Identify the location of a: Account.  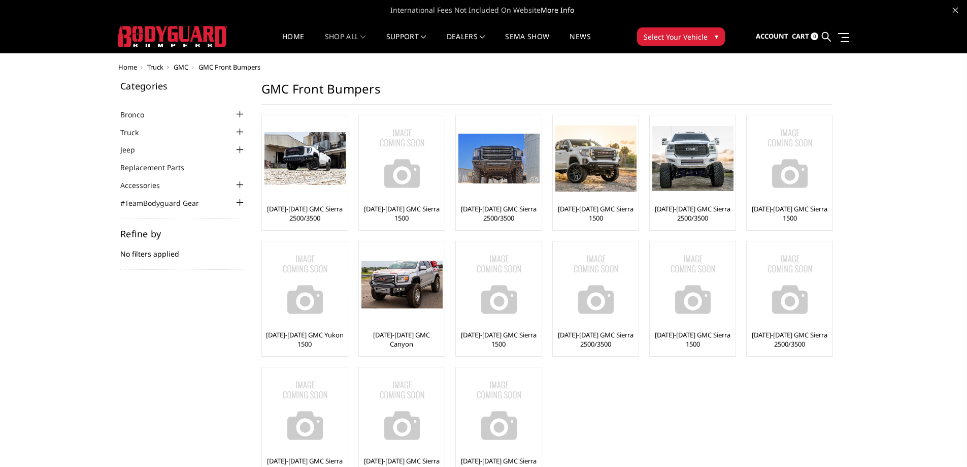
(772, 37).